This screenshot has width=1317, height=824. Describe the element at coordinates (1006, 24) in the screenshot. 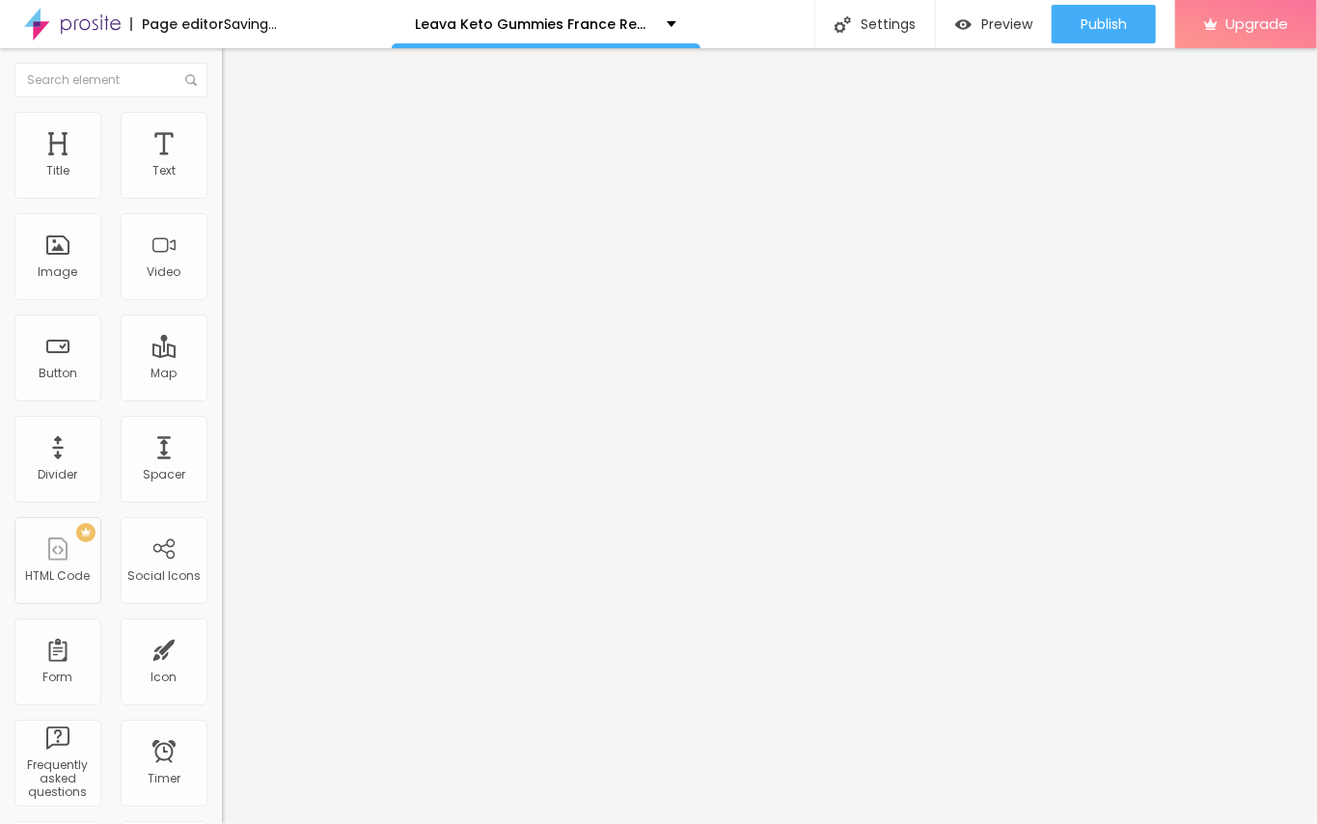

I see `span: Preview` at that location.